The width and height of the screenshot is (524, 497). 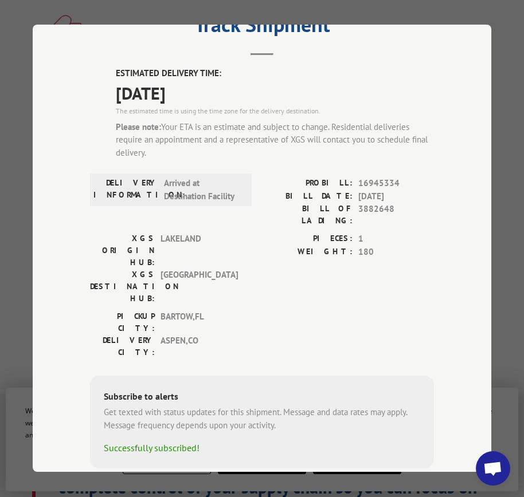 I want to click on label: DELIVERY INFORMATION:, so click(x=125, y=190).